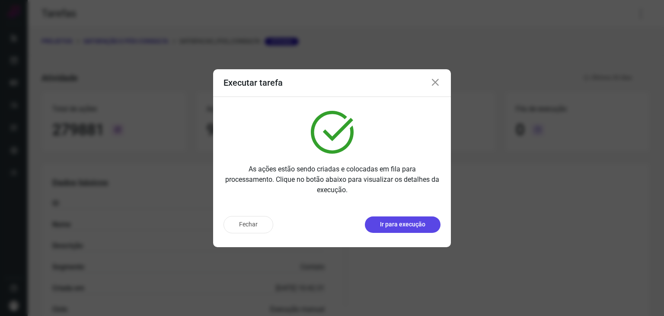 The image size is (664, 316). What do you see at coordinates (402, 224) in the screenshot?
I see `button: Ir para execução` at bounding box center [402, 224].